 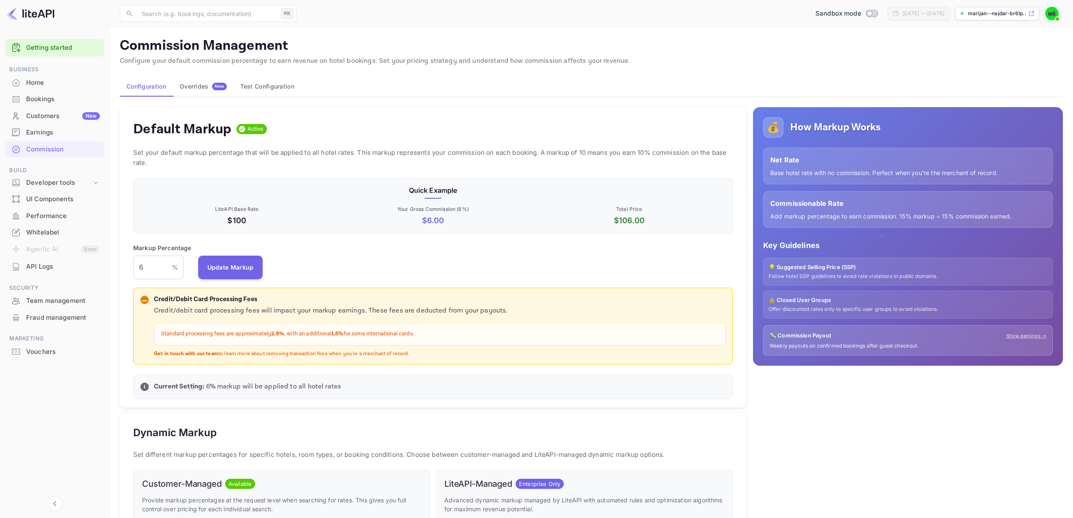 What do you see at coordinates (591, 61) in the screenshot?
I see `p: Configure your default commission percentage to earn revenue on hotel bookings. Set your pricing ...` at bounding box center [591, 61].